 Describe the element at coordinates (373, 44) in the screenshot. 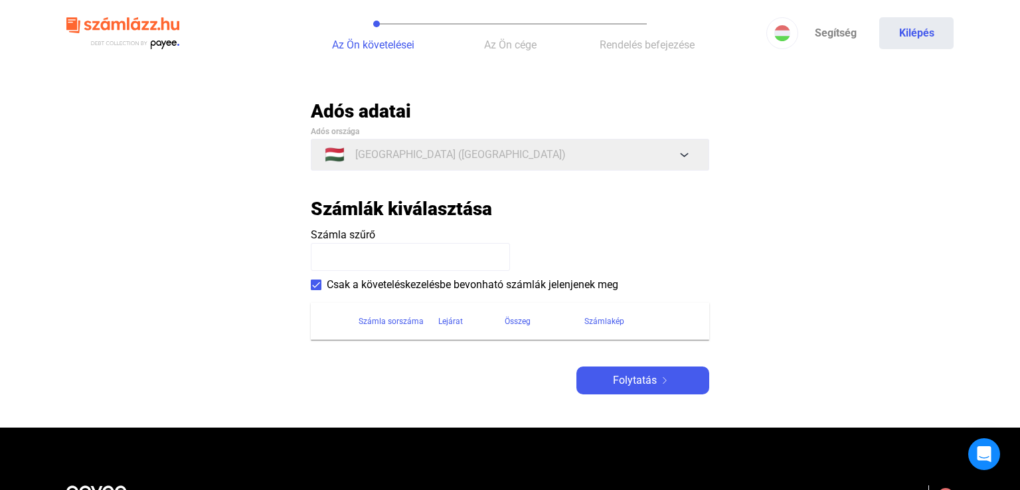

I see `span: Az Ön követelései` at that location.